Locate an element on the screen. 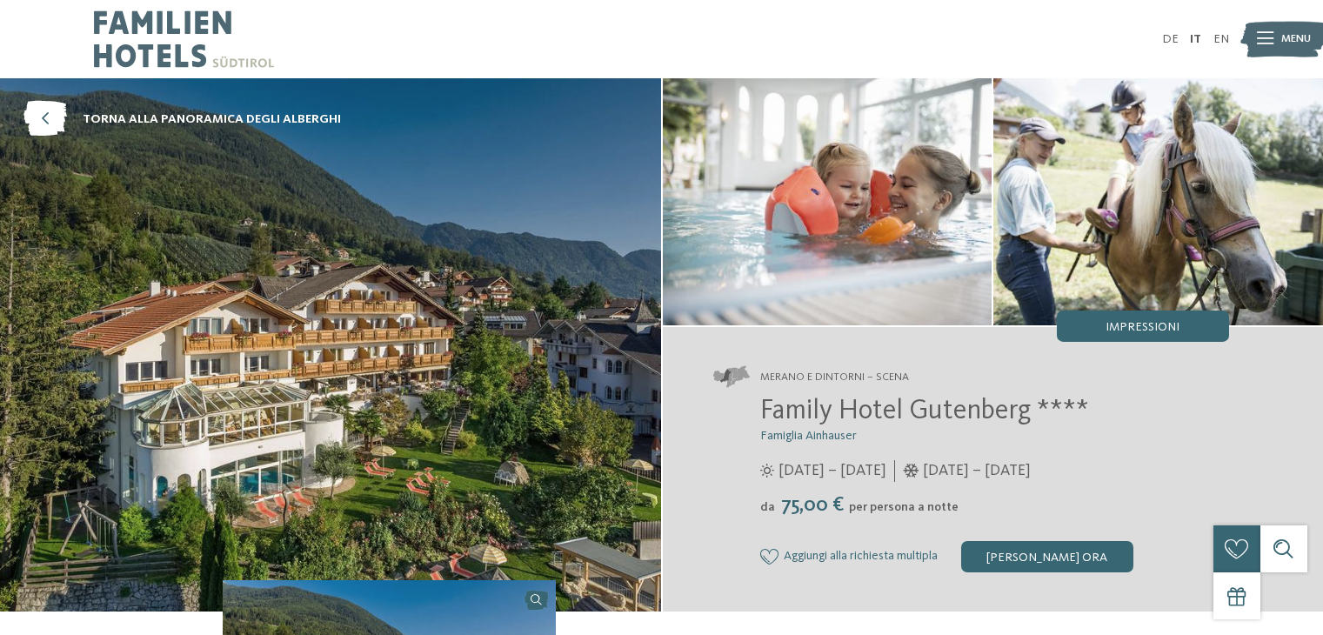  i: Orari d'apertura estate is located at coordinates (767, 470).